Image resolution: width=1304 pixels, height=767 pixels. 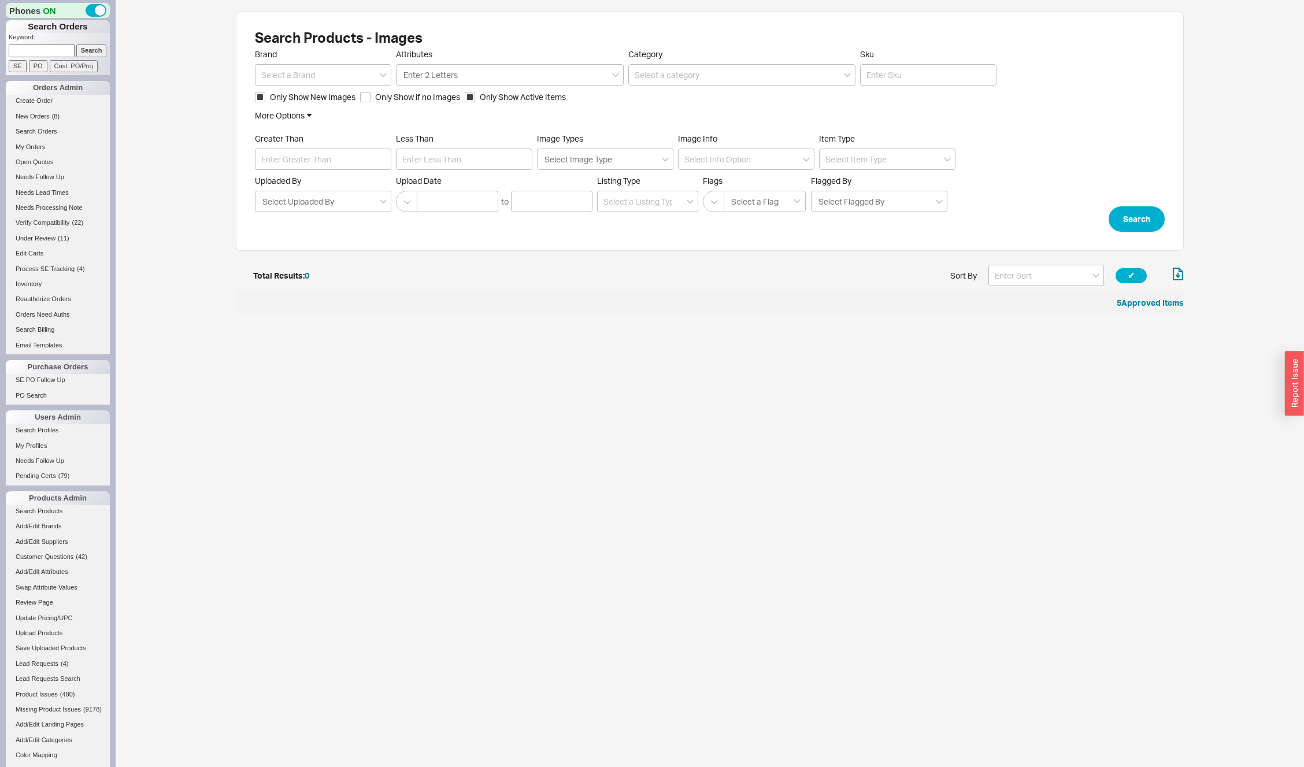 What do you see at coordinates (505, 202) in the screenshot?
I see `div: to` at bounding box center [505, 202].